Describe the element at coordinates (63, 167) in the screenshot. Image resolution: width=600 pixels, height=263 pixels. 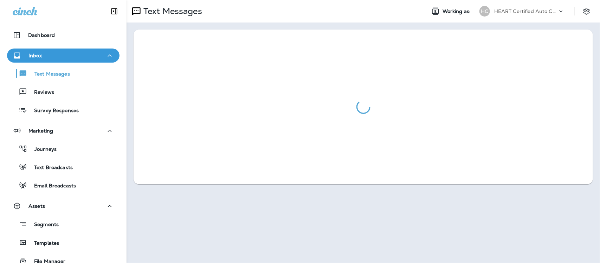
I see `button: Text Broadcasts` at that location.